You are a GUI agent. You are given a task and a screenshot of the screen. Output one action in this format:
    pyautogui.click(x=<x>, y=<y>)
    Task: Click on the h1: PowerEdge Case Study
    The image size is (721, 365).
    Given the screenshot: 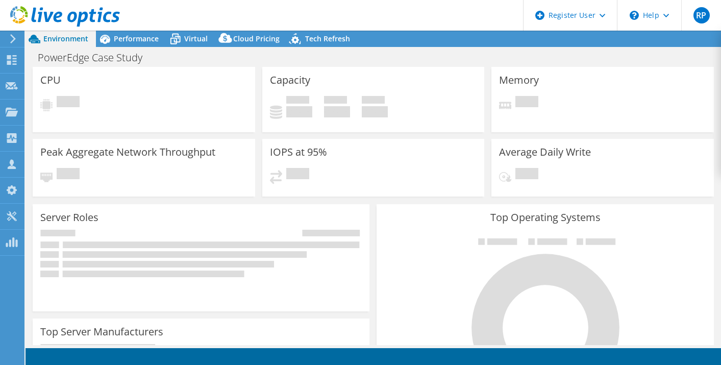 What is the action you would take?
    pyautogui.click(x=95, y=58)
    